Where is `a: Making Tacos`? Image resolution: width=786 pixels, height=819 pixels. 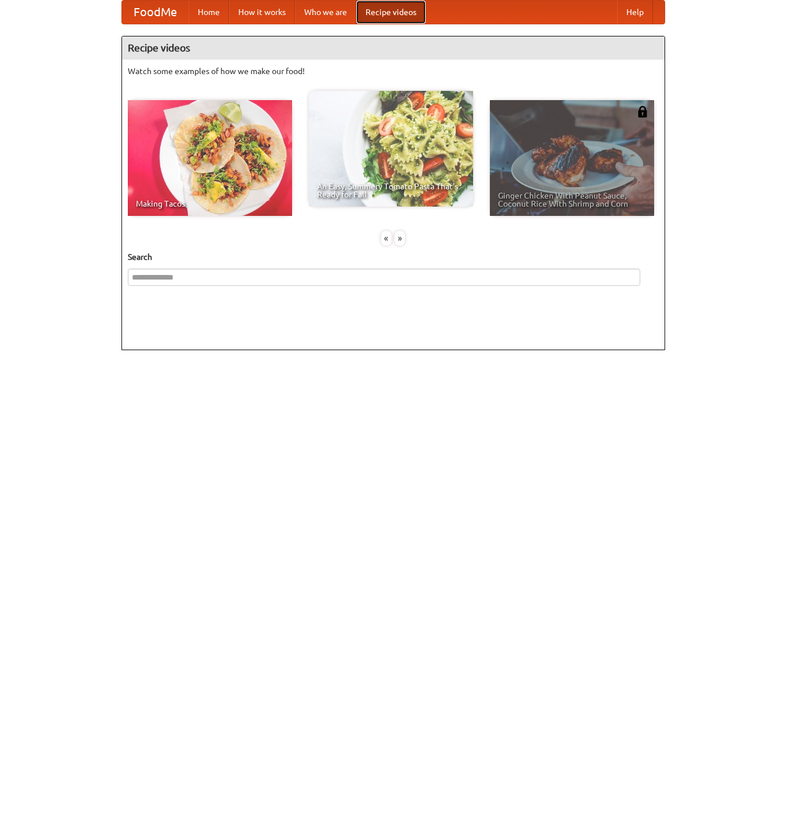
a: Making Tacos is located at coordinates (210, 158).